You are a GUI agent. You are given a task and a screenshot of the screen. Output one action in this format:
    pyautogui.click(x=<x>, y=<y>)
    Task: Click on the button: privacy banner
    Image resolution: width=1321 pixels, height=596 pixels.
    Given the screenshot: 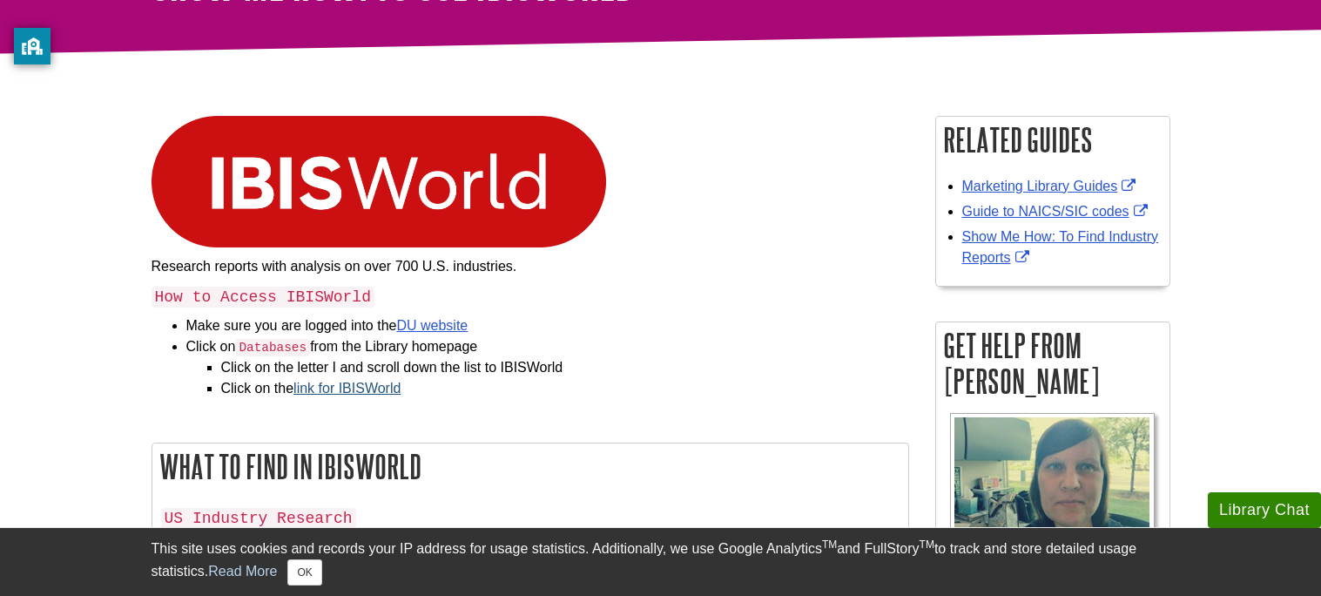 What is the action you would take?
    pyautogui.click(x=32, y=46)
    